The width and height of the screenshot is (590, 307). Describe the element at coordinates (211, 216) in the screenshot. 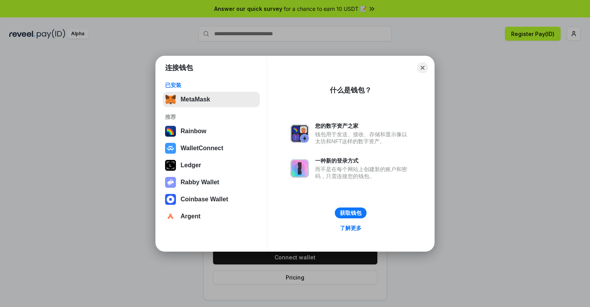

I see `button: Argent` at that location.